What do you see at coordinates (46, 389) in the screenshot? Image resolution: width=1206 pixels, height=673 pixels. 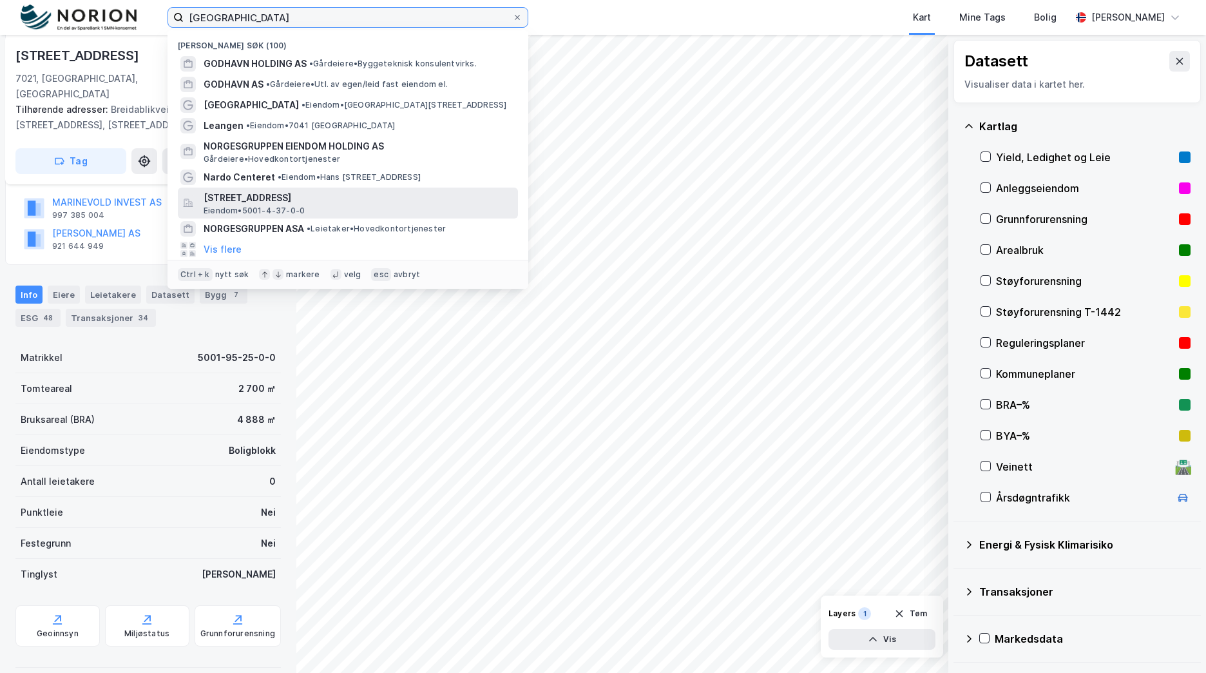 I see `div: Tomteareal` at bounding box center [46, 389].